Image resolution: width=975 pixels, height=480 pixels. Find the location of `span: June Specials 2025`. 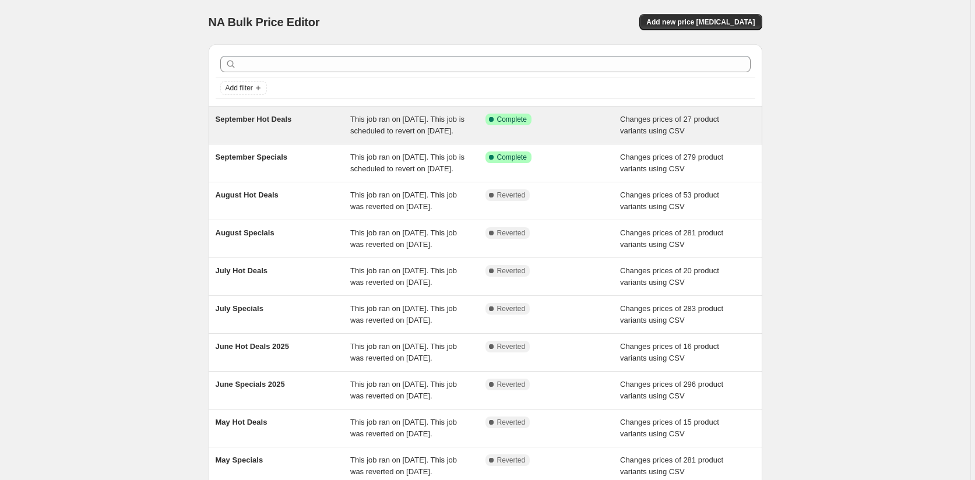

span: June Specials 2025 is located at coordinates (250, 384).